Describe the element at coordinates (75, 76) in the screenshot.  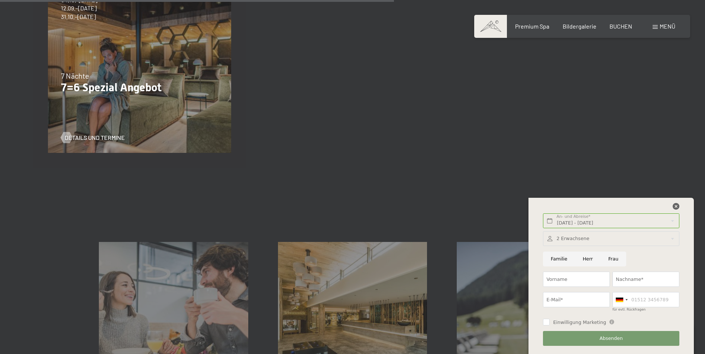
I see `span: 7 Nächte` at that location.